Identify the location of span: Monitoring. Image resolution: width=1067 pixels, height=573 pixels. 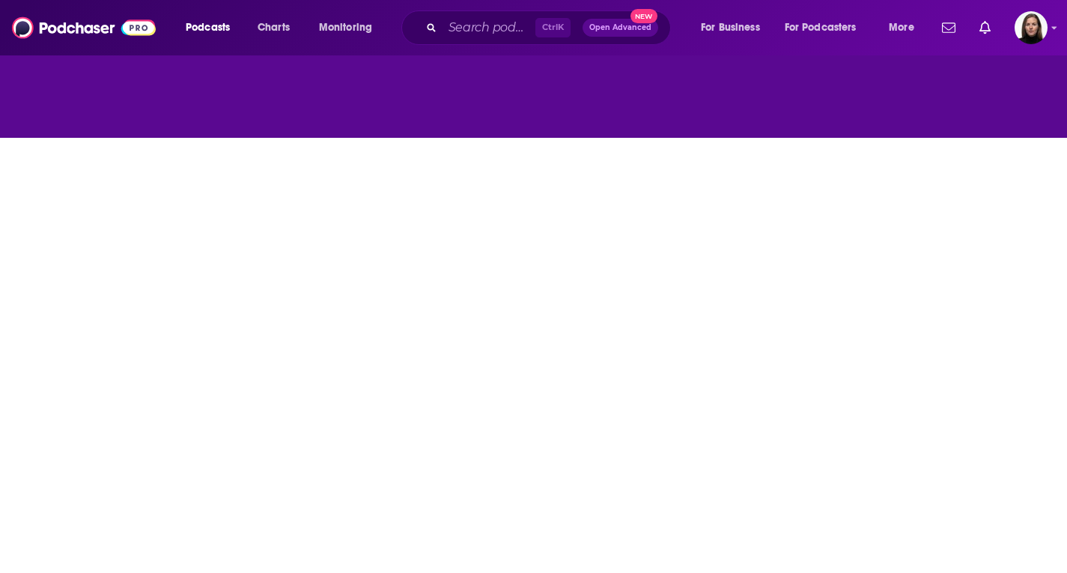
(345, 28).